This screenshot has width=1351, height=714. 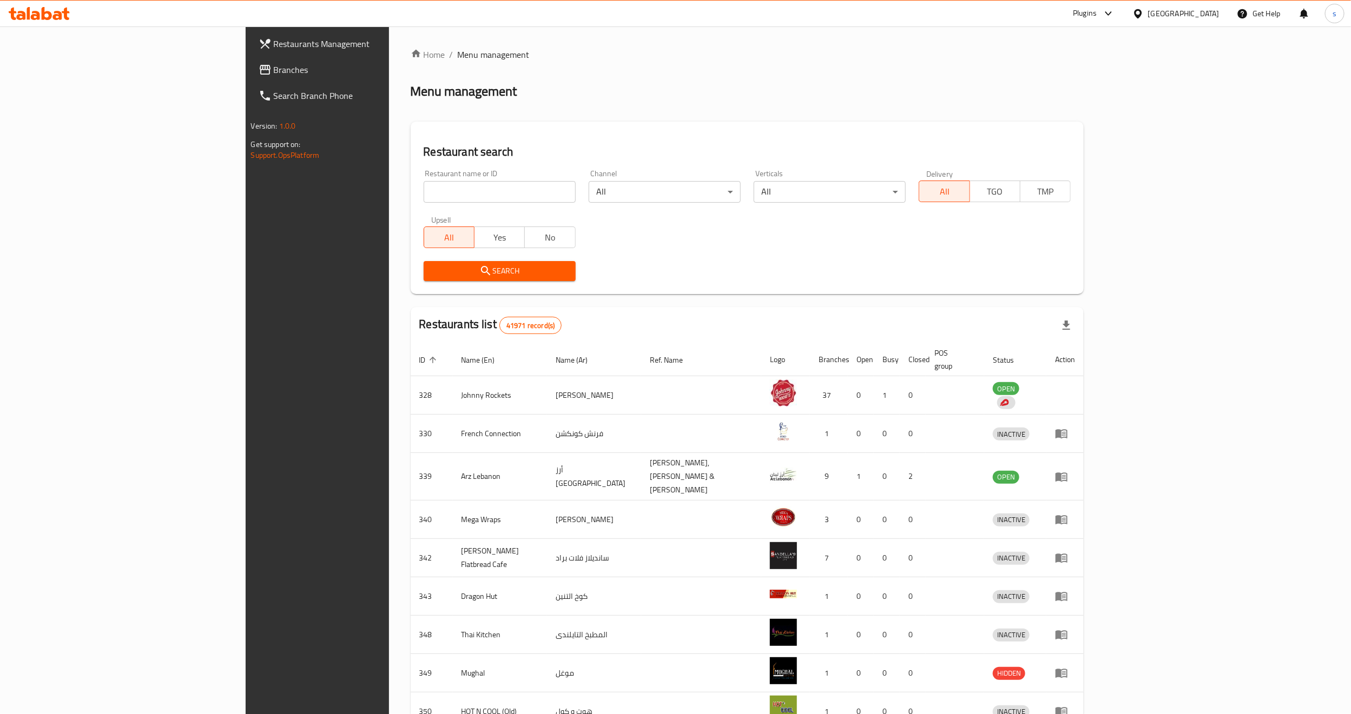 What do you see at coordinates (485, 360) in the screenshot?
I see `span: Name (En)` at bounding box center [485, 360].